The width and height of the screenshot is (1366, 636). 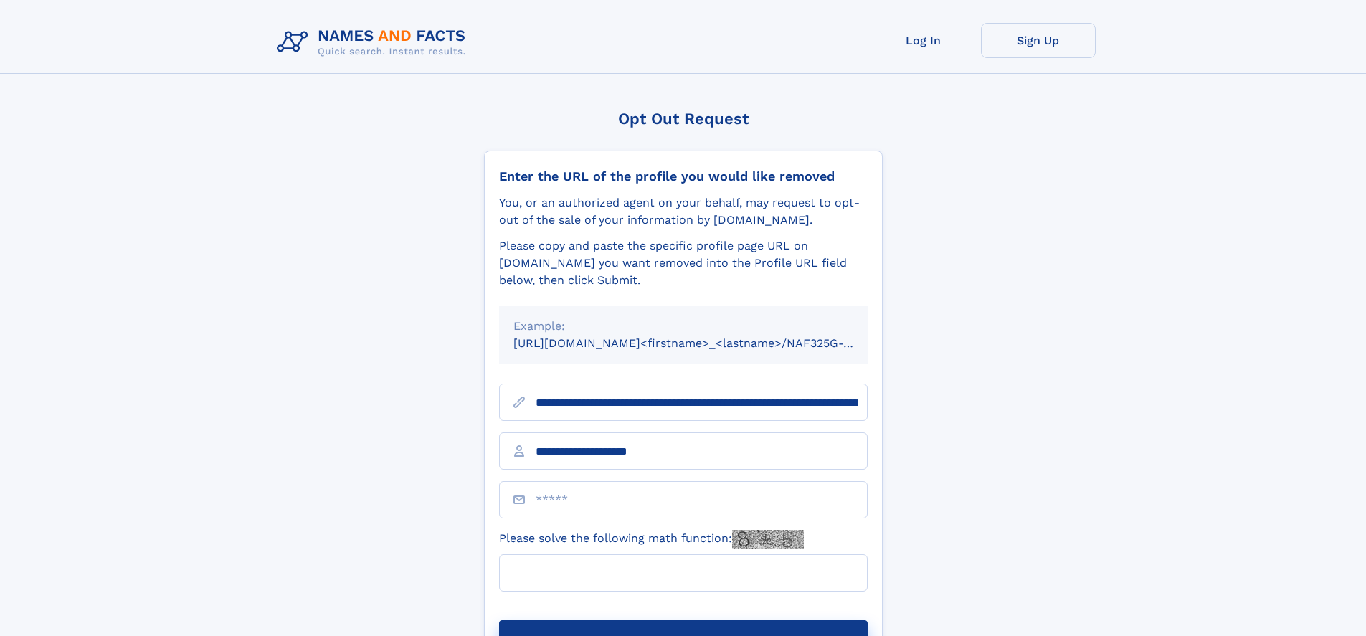 What do you see at coordinates (684, 118) in the screenshot?
I see `div: Opt Out Request` at bounding box center [684, 118].